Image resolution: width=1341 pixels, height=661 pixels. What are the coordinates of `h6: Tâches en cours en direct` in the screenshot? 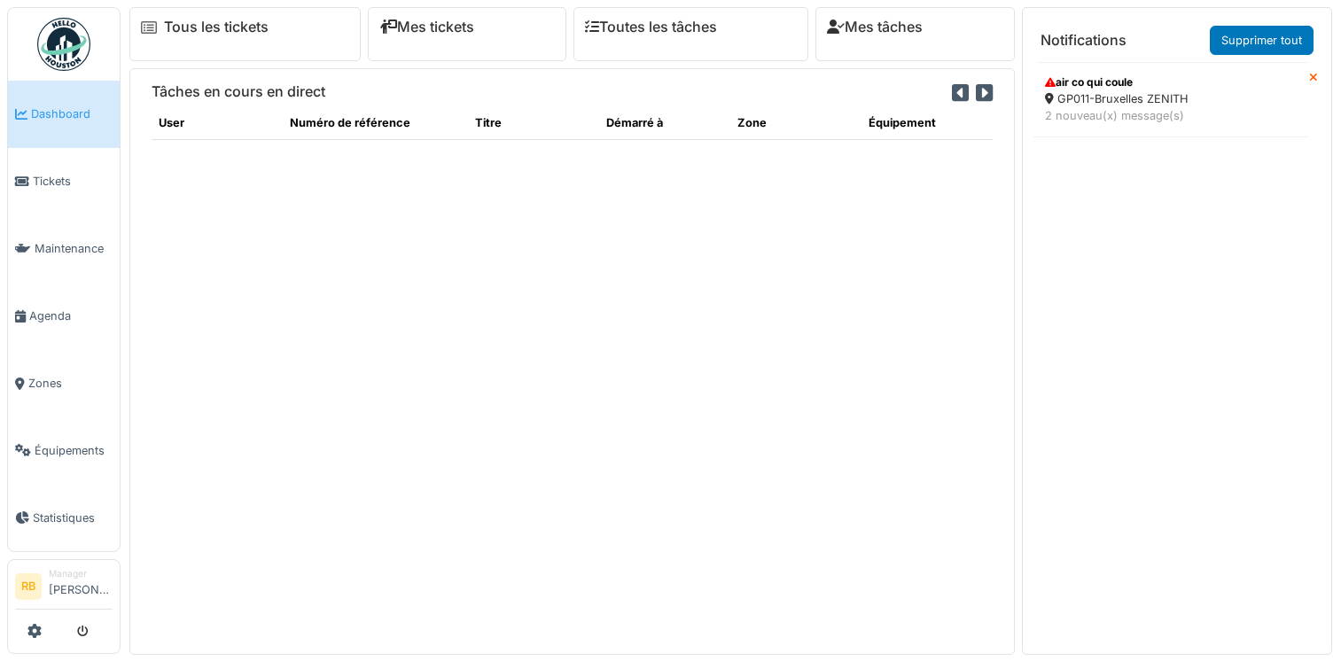 It's located at (238, 91).